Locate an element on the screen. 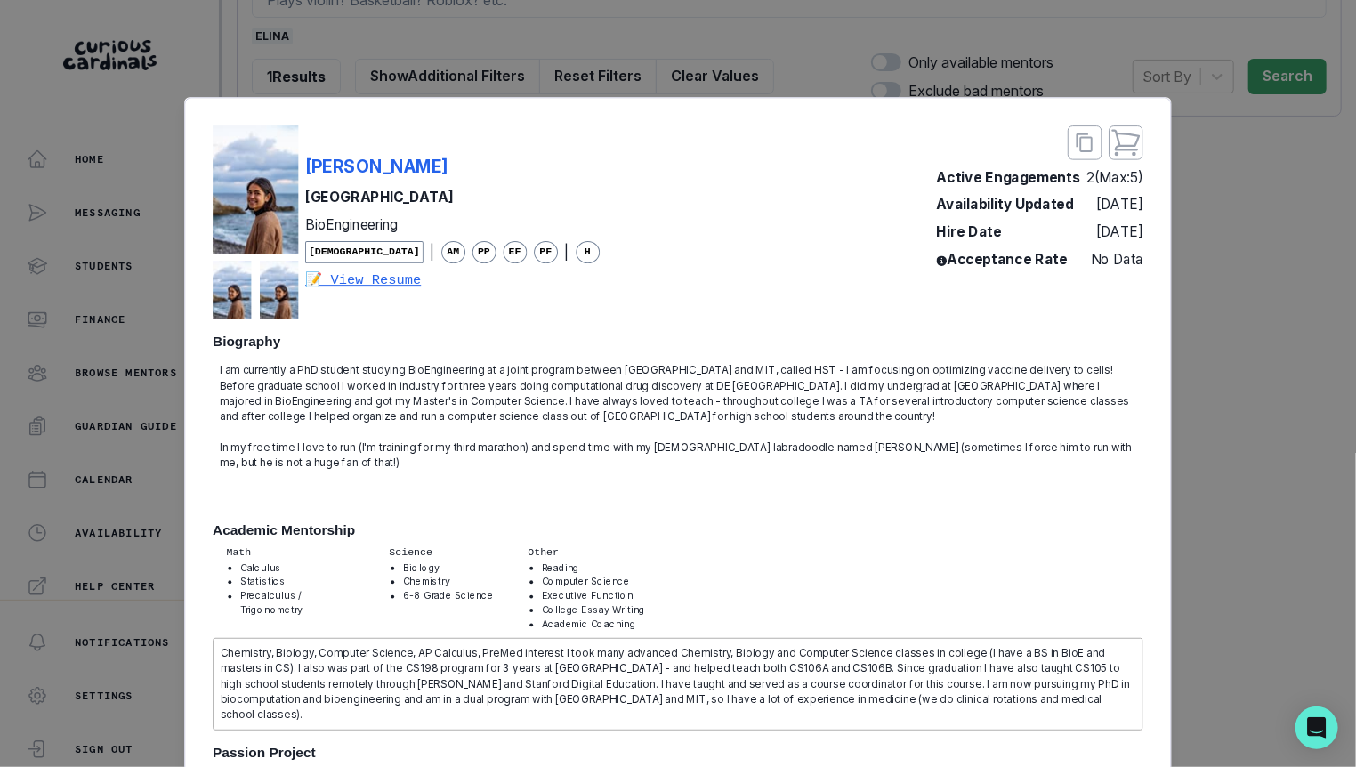  p: No Data is located at coordinates (1117, 259).